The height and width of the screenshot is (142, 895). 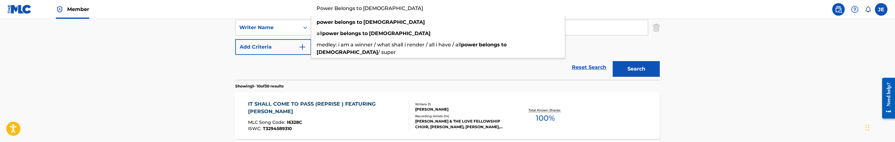 I want to click on p: Showing 1 - 10 of 30 results, so click(x=259, y=86).